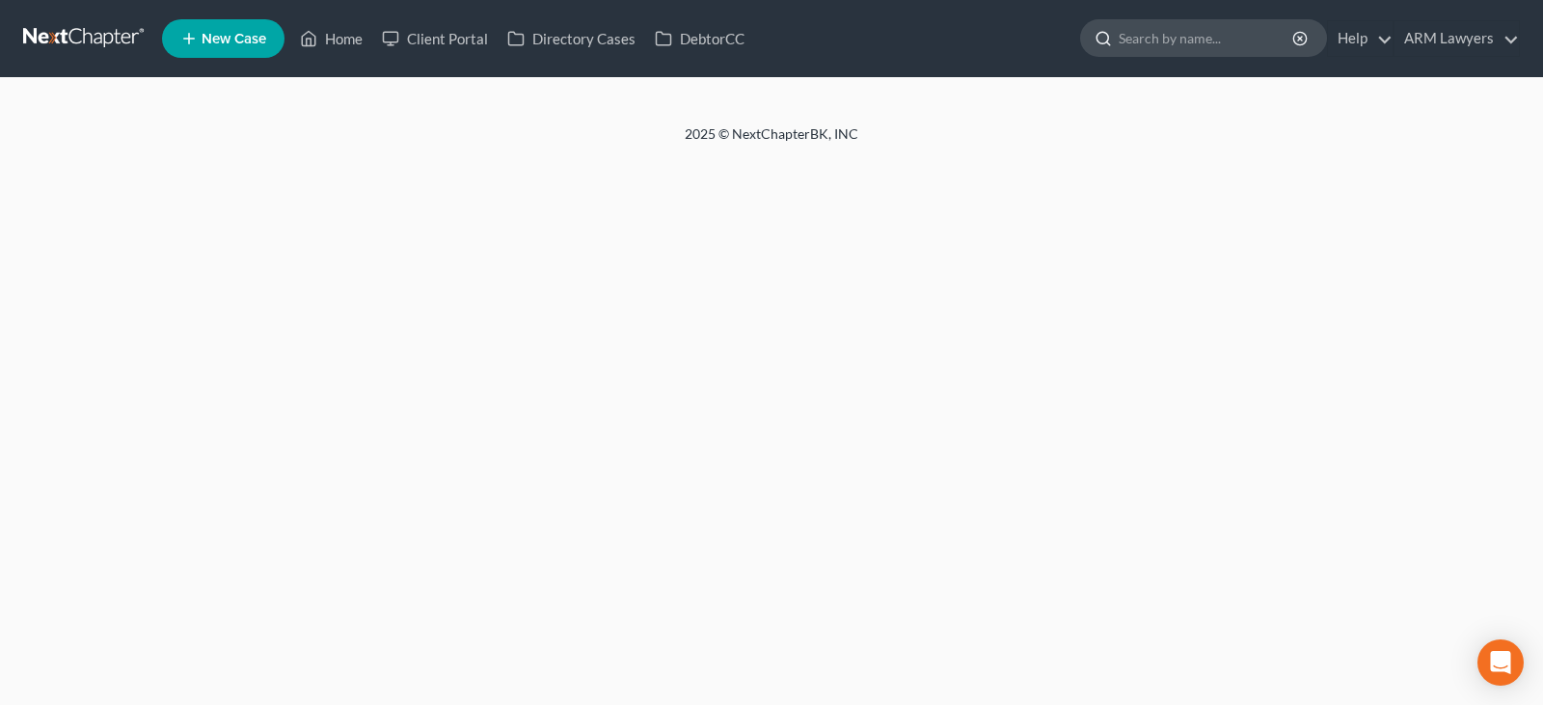 This screenshot has width=1543, height=705. What do you see at coordinates (772, 142) in the screenshot?
I see `div: 2025 © NextChapterBK, INC` at bounding box center [772, 142].